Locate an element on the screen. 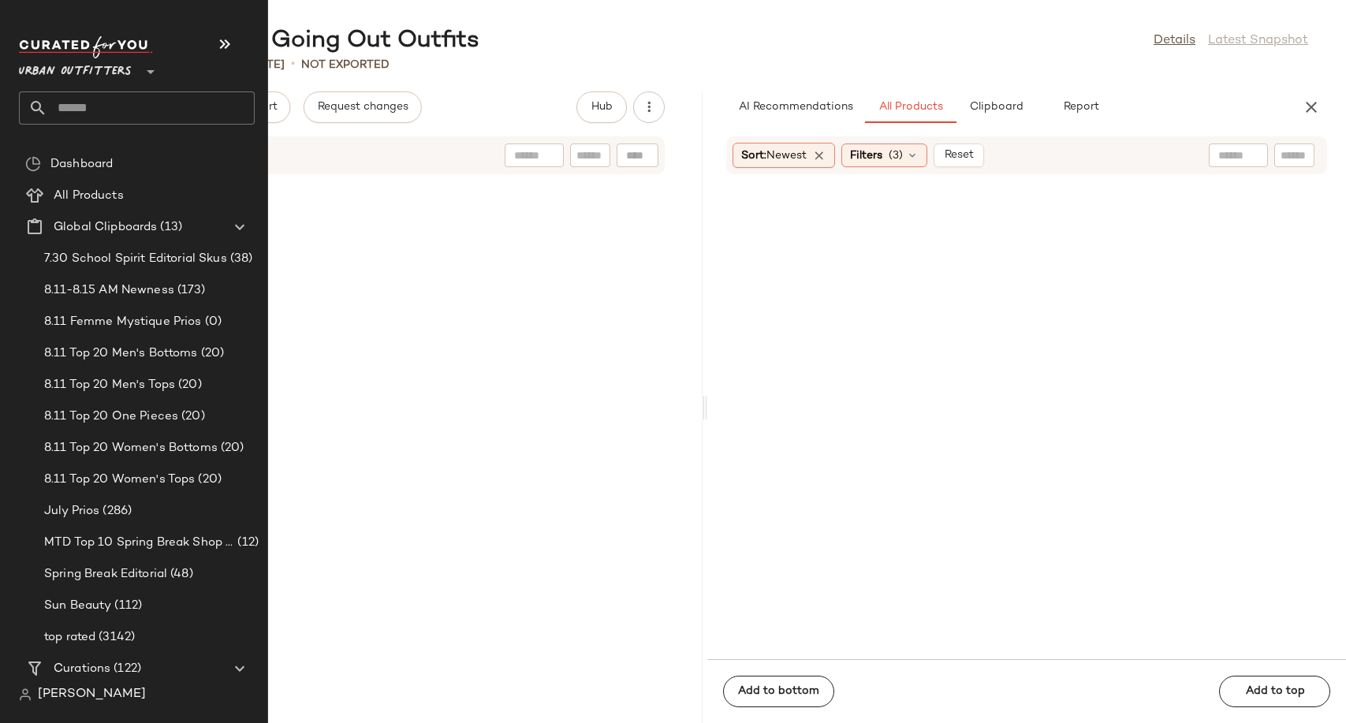 The width and height of the screenshot is (1346, 723). p: Not Exported is located at coordinates (345, 65).